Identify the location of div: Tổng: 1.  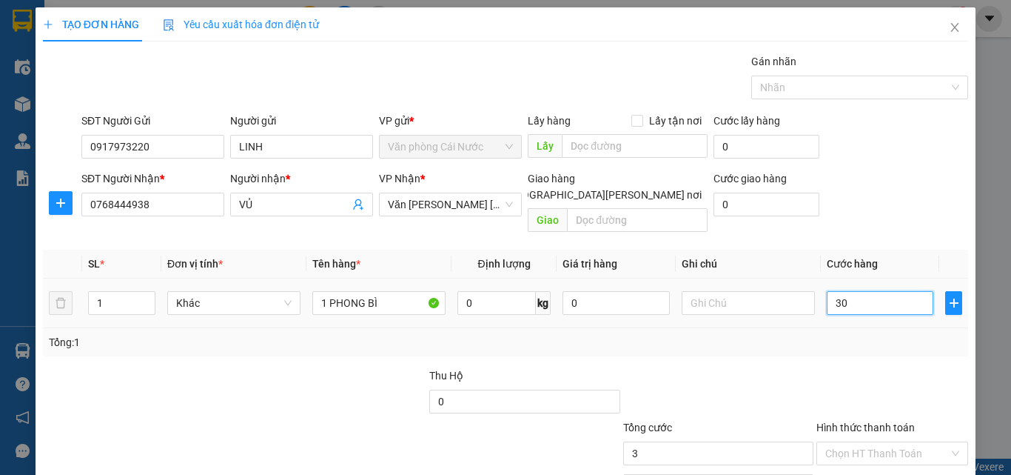
(220, 342).